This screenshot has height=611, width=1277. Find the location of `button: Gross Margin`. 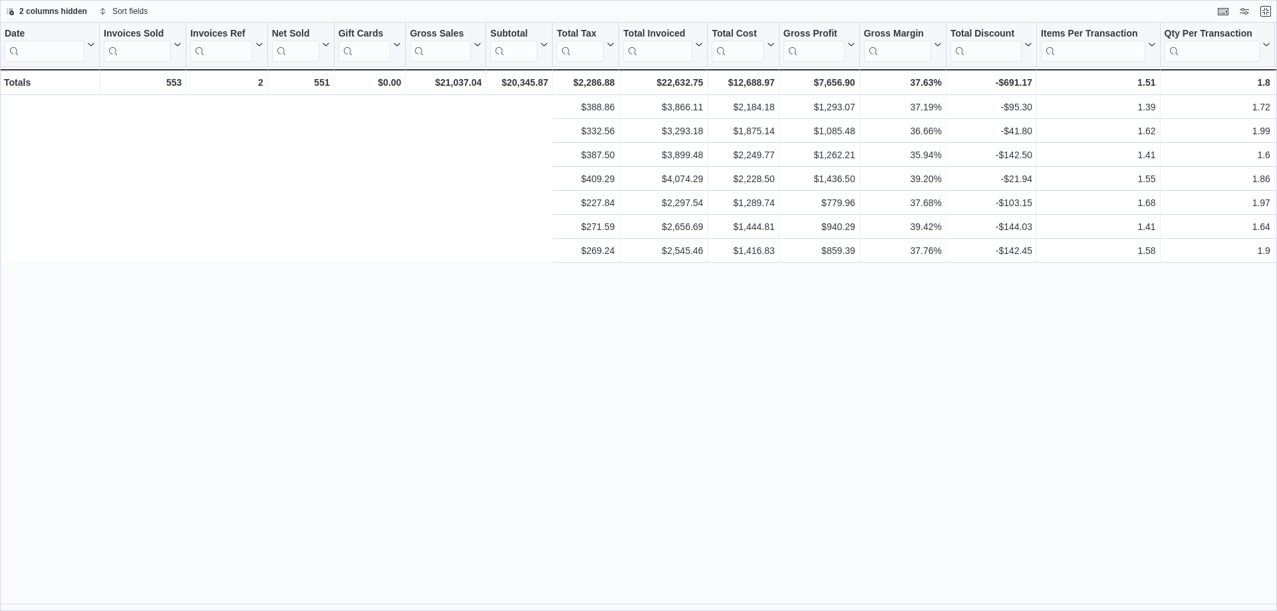

button: Gross Margin is located at coordinates (903, 45).